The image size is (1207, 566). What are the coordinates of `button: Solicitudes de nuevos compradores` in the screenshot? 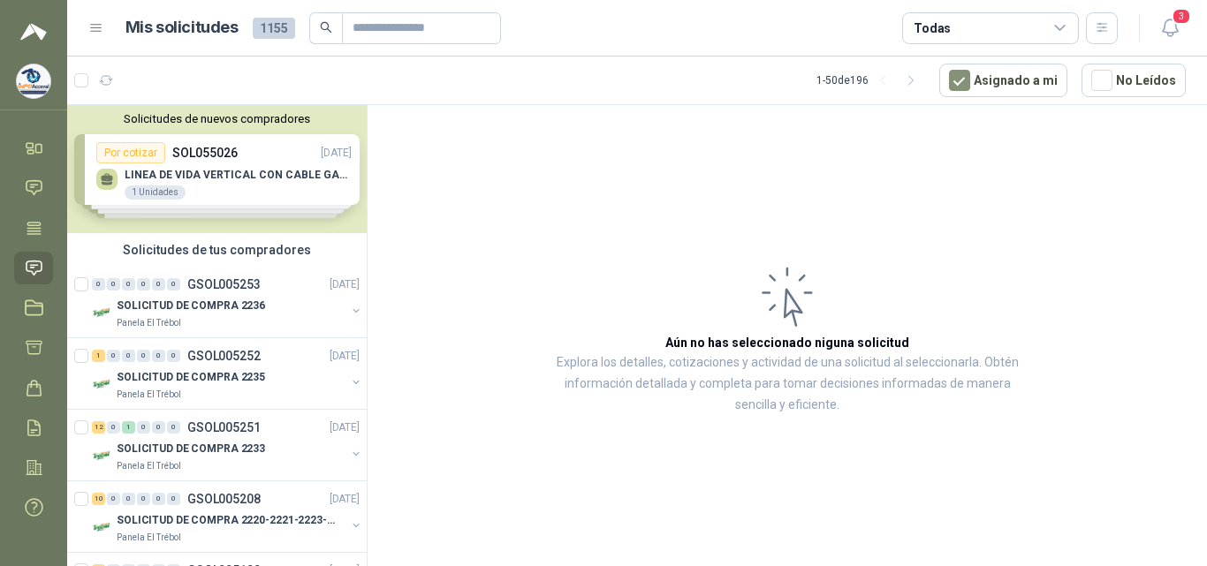 It's located at (216, 118).